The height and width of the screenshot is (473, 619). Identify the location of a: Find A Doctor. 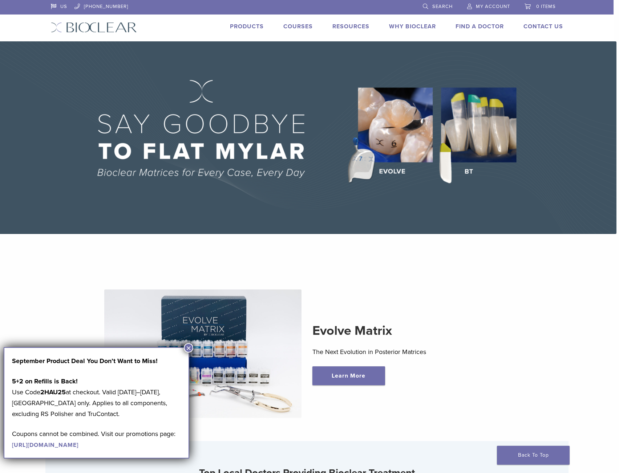
(479, 26).